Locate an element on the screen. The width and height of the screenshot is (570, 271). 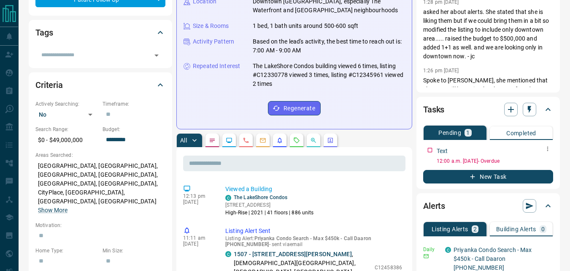
p: Activity Pattern is located at coordinates (214, 41).